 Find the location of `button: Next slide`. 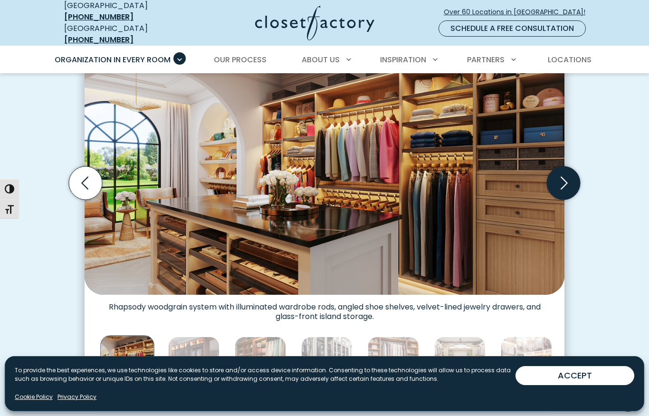

button: Next slide is located at coordinates (563, 183).